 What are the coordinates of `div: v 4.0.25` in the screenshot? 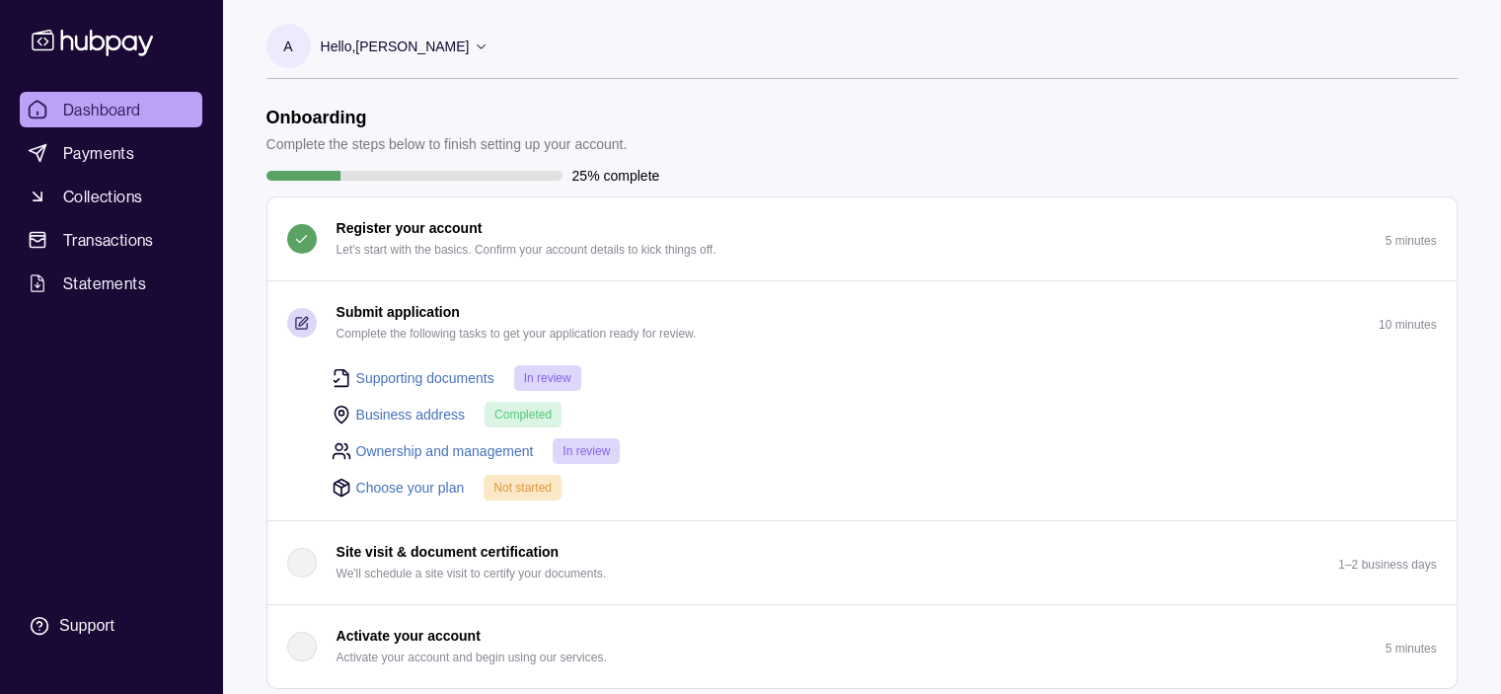 It's located at (76, 39).